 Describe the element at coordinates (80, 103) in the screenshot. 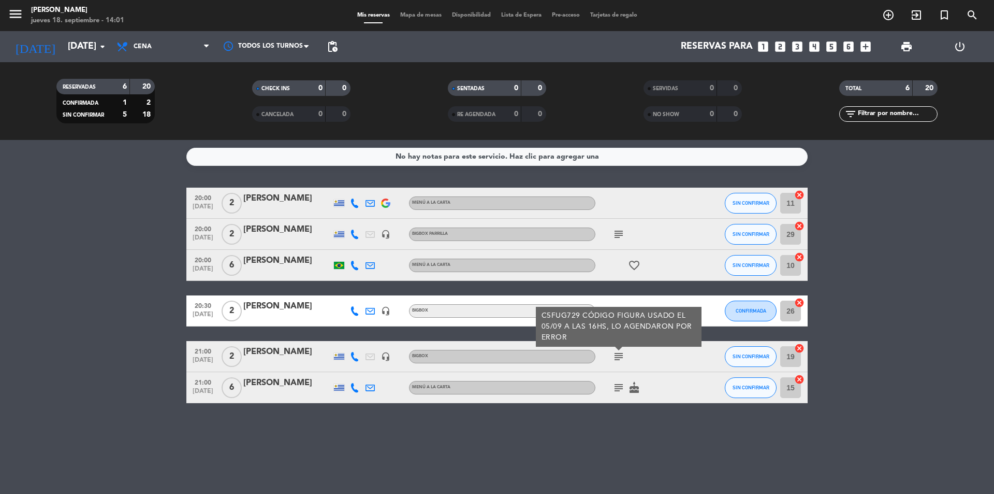

I see `span: CONFIRMADA` at that location.